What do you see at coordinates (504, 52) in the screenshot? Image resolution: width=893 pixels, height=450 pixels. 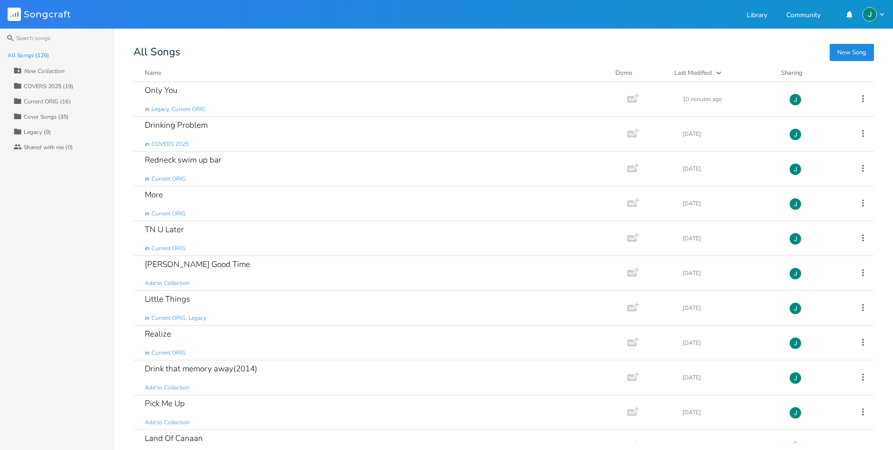 I see `div: All Songs` at bounding box center [504, 52].